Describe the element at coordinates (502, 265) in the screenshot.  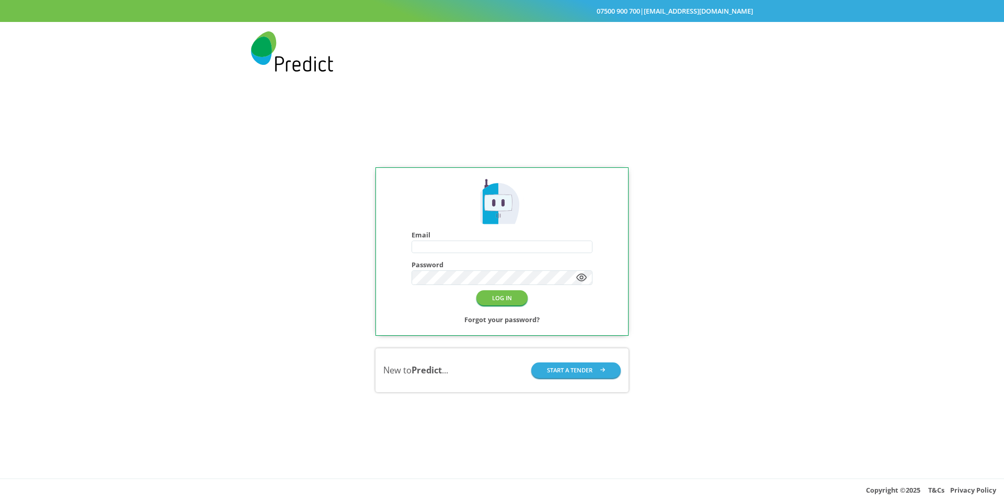
I see `h4: Password` at that location.